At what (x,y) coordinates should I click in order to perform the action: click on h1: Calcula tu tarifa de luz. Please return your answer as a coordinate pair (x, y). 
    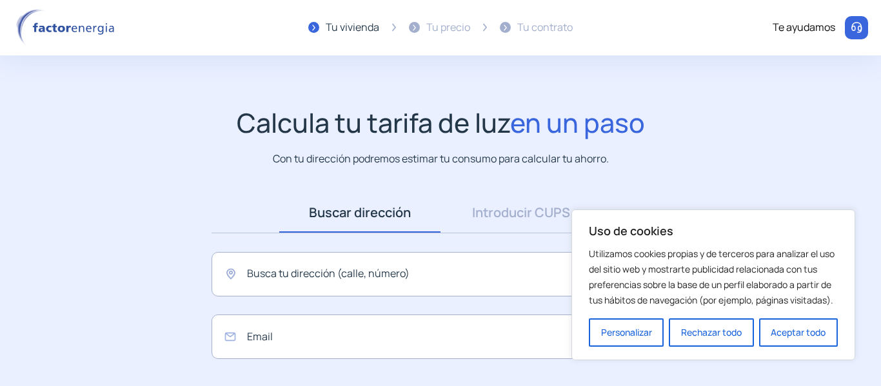
    Looking at the image, I should click on (440, 122).